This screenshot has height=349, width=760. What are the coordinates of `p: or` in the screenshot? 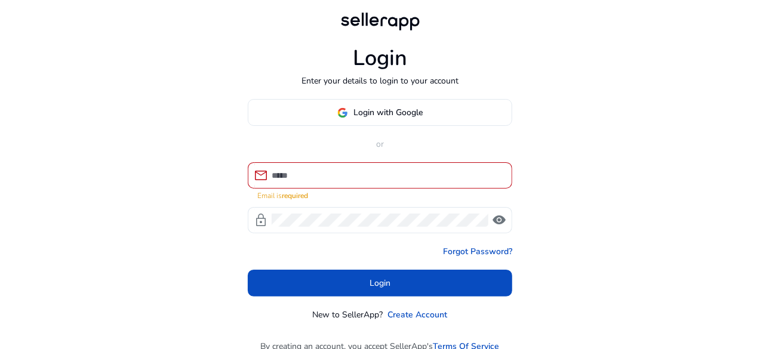 It's located at (379, 144).